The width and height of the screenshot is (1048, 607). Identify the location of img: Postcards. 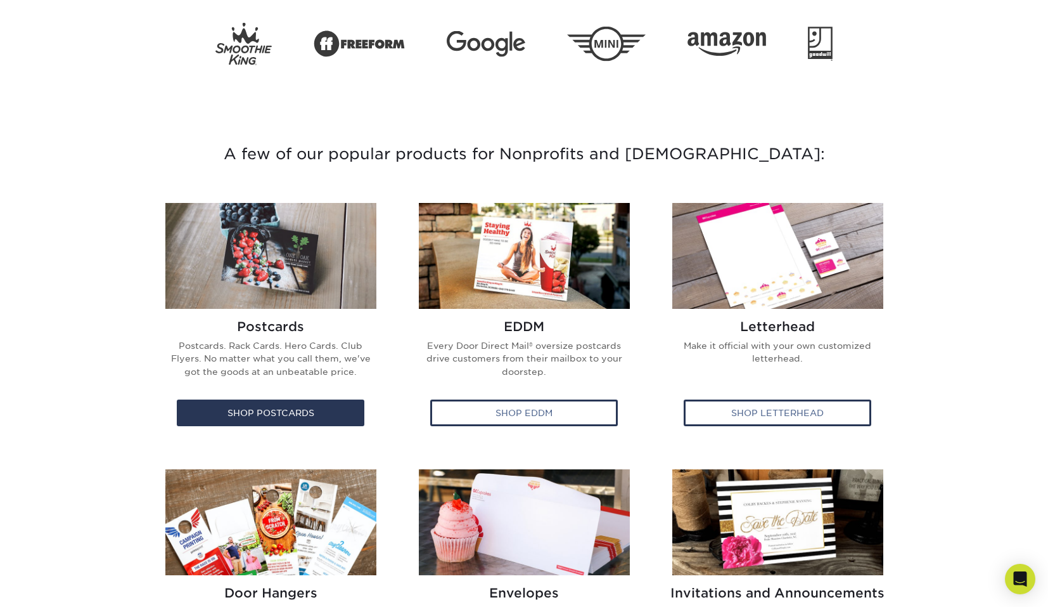
(271, 255).